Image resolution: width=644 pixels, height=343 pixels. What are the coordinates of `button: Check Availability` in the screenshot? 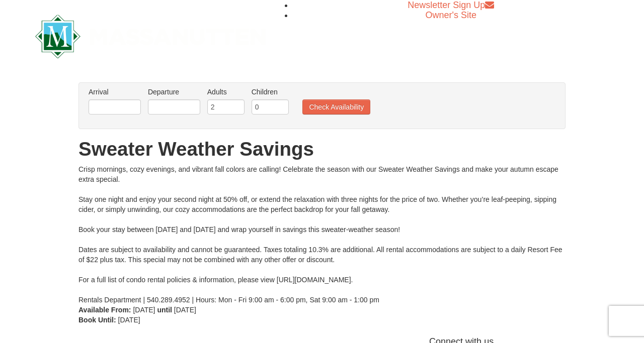 It's located at (336, 107).